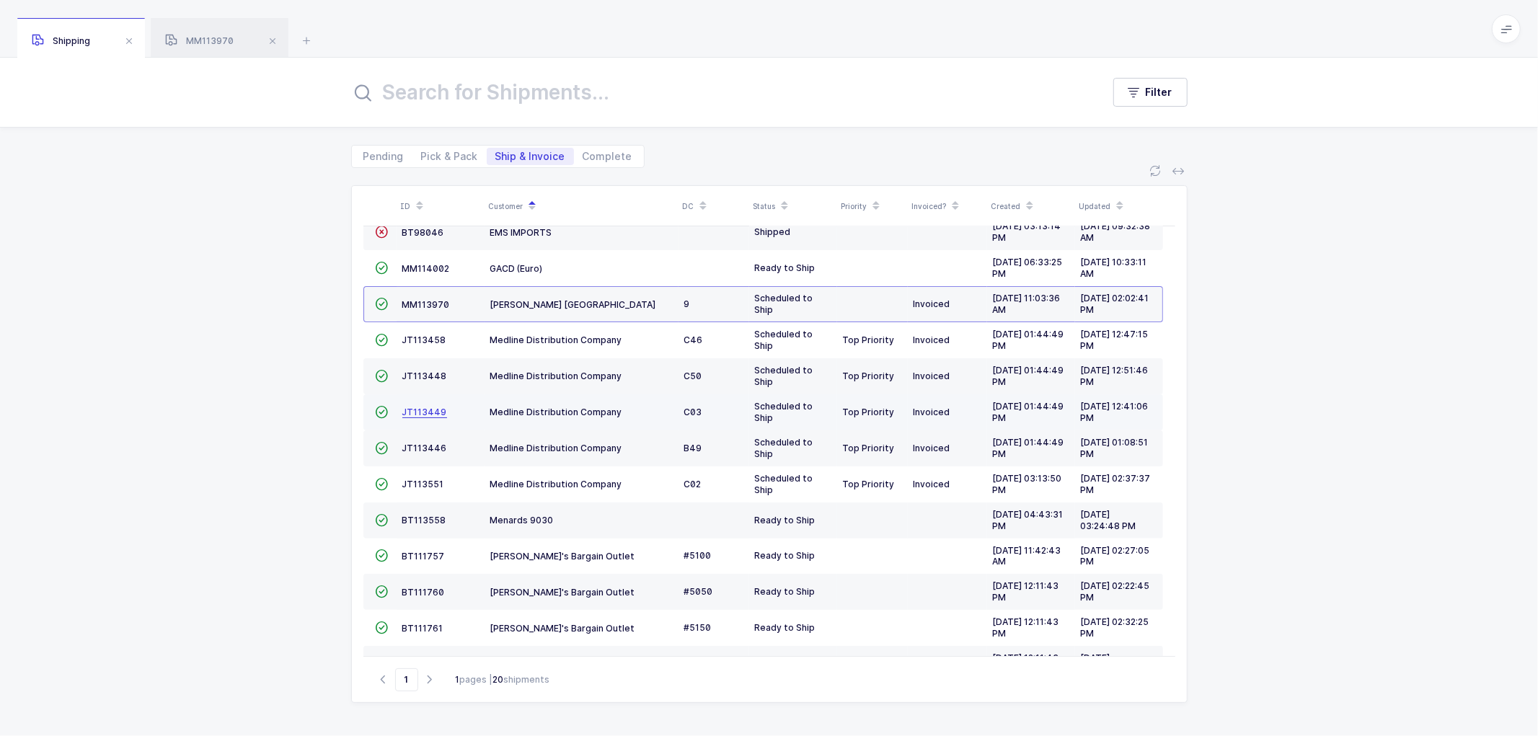 Image resolution: width=1538 pixels, height=736 pixels. Describe the element at coordinates (717, 92) in the screenshot. I see `input: Search for Shipments...` at that location.